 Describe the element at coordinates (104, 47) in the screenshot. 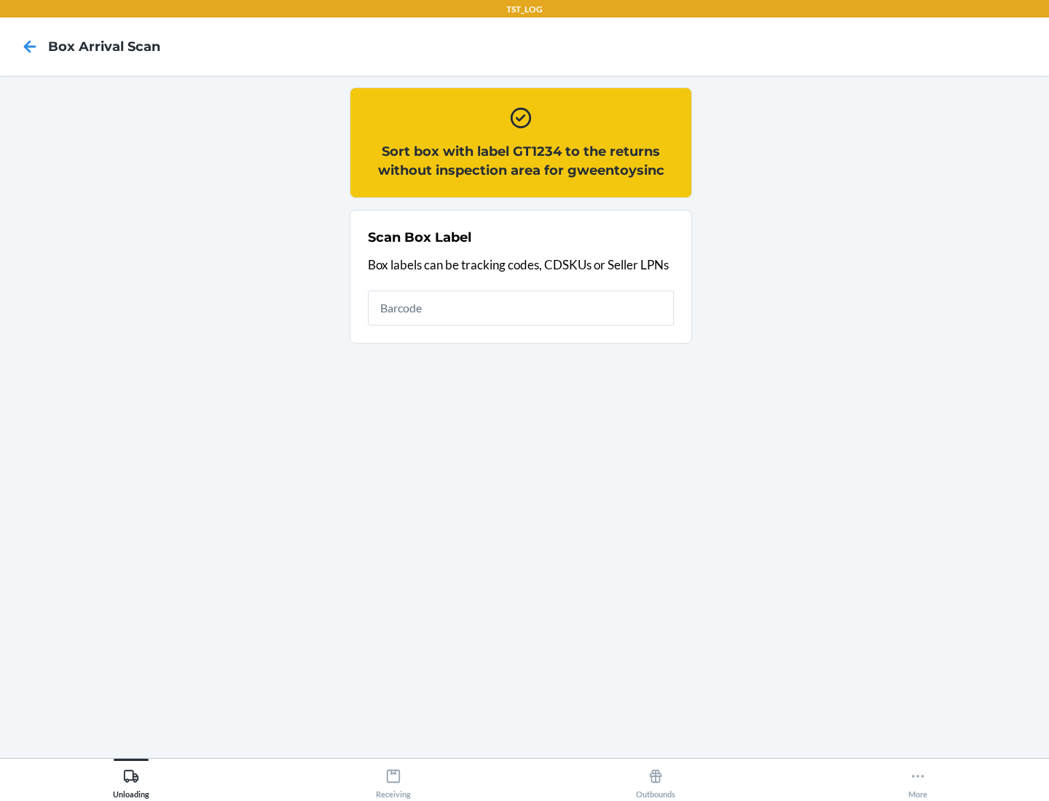

I see `h4: Box Arrival Scan` at that location.